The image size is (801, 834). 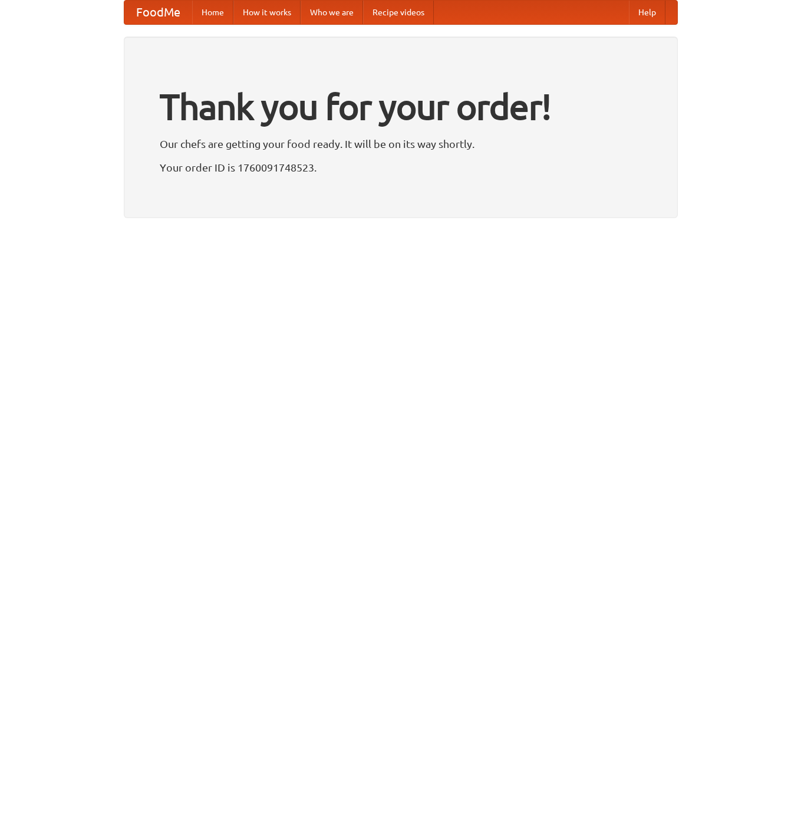 What do you see at coordinates (158, 12) in the screenshot?
I see `a: FoodMe` at bounding box center [158, 12].